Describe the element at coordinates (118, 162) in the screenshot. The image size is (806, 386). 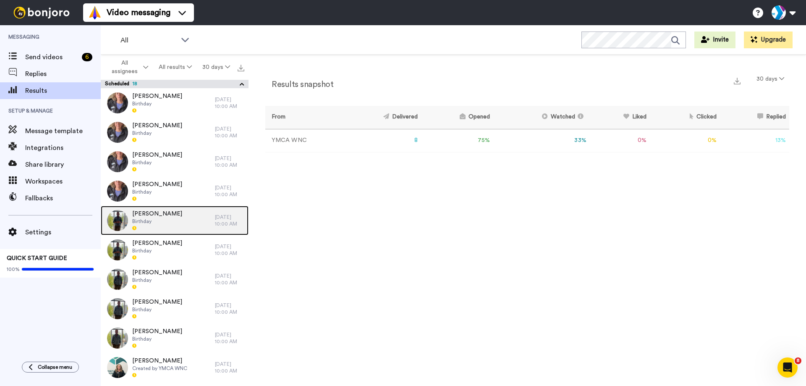
I see `img: c5d71e88-ab88-4c70-bc3c-582accb20374-thumb.jpg` at that location.